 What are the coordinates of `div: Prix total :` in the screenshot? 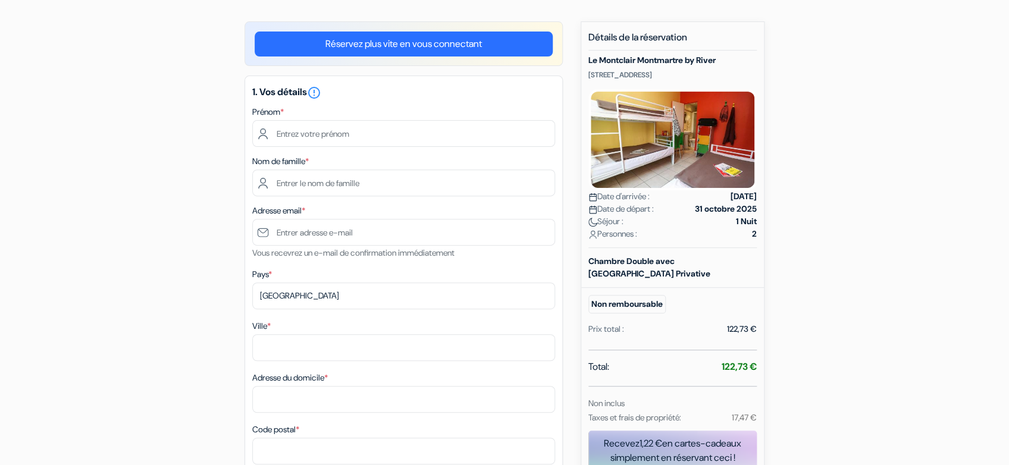 It's located at (606, 329).